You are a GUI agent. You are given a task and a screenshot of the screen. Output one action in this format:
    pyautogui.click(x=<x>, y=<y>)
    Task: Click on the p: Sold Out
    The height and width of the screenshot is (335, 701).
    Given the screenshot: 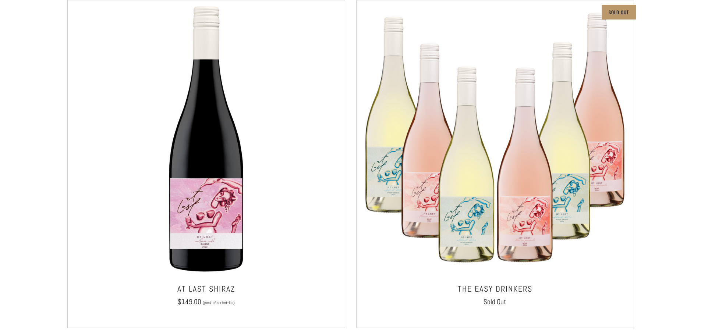 What is the action you would take?
    pyautogui.click(x=619, y=12)
    